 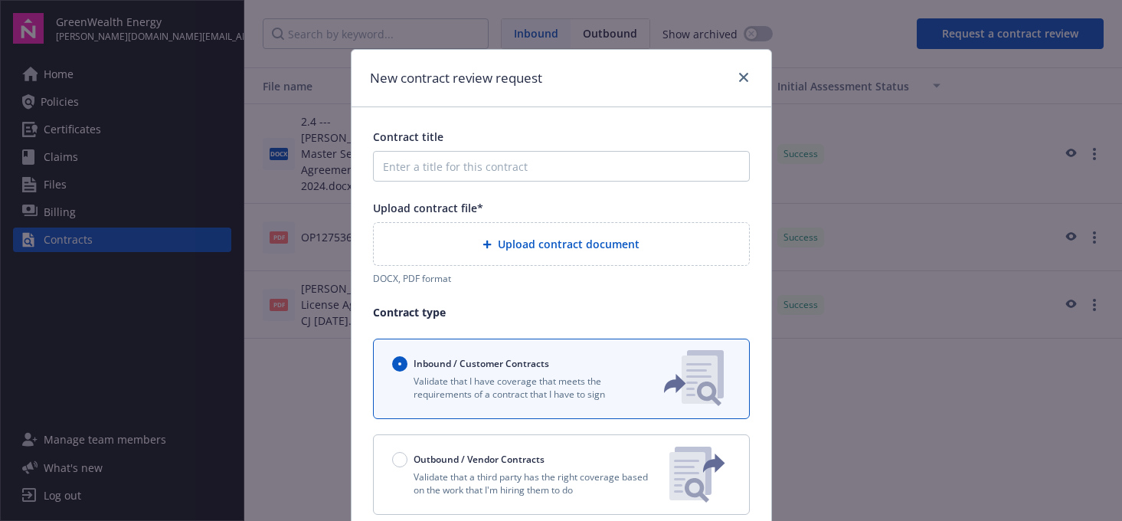 What do you see at coordinates (479, 459) in the screenshot?
I see `span: Outbound / Vendor Contracts` at bounding box center [479, 459].